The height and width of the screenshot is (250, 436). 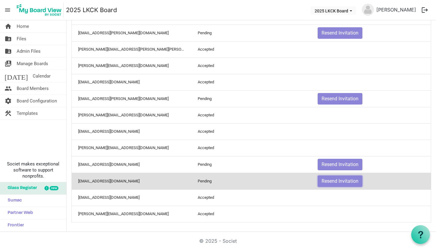 I want to click on span: settings, so click(x=8, y=101).